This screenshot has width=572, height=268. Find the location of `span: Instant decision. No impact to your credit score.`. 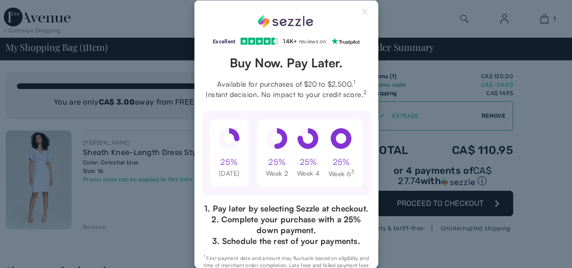

span: Instant decision. No impact to your credit score. is located at coordinates (286, 94).